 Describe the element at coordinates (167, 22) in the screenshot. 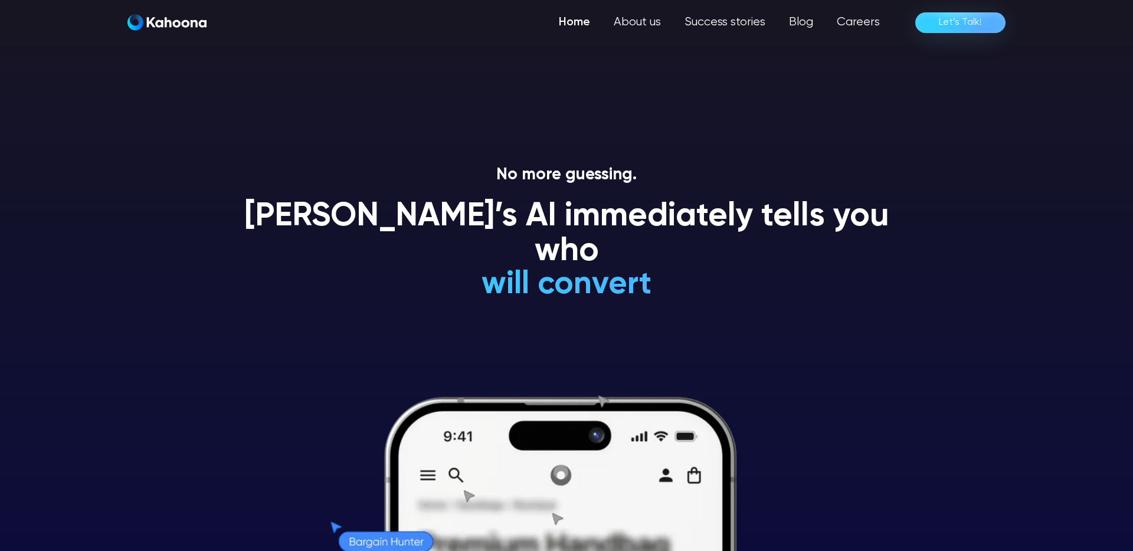

I see `img: Kahoona logo white` at that location.